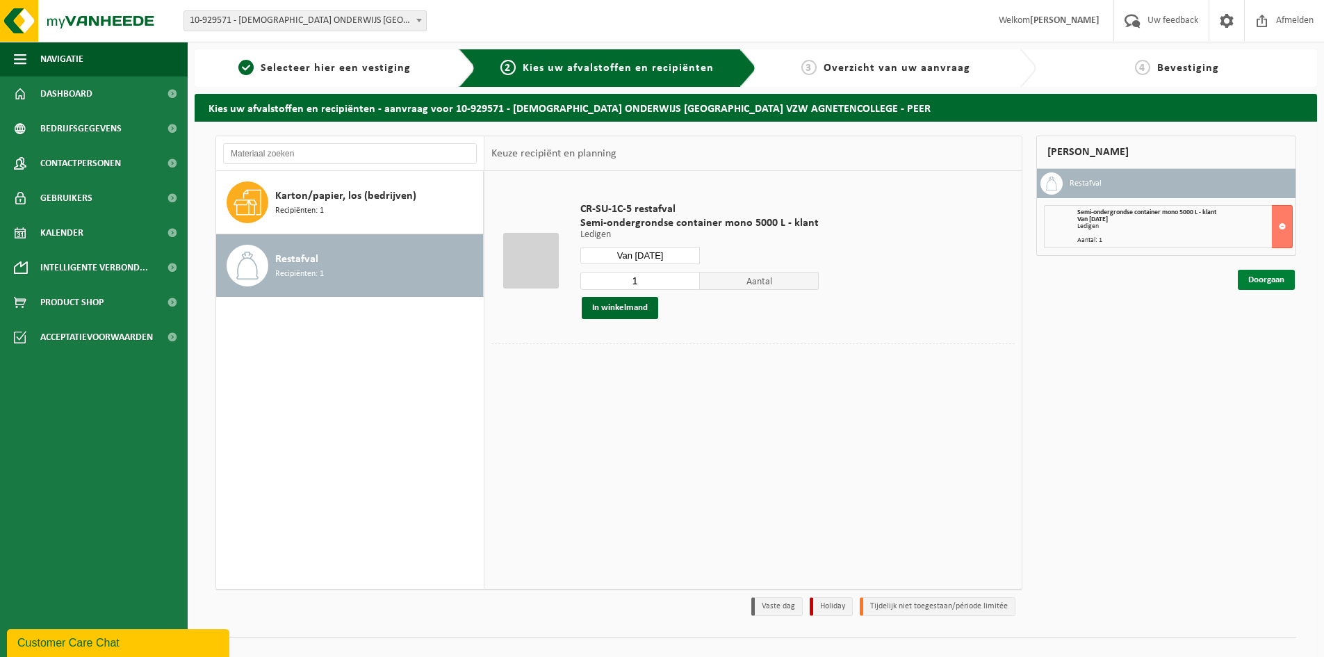 This screenshot has width=1324, height=657. What do you see at coordinates (62, 233) in the screenshot?
I see `span: Kalender` at bounding box center [62, 233].